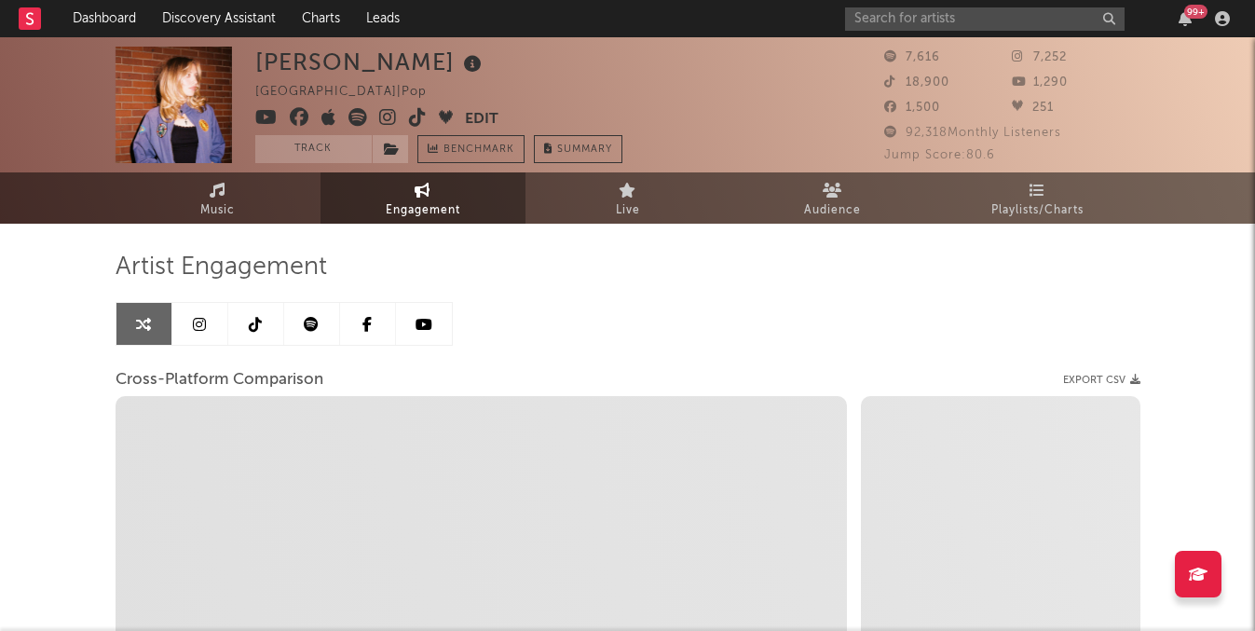  What do you see at coordinates (912, 107) in the screenshot?
I see `span: 1,500` at bounding box center [912, 107].